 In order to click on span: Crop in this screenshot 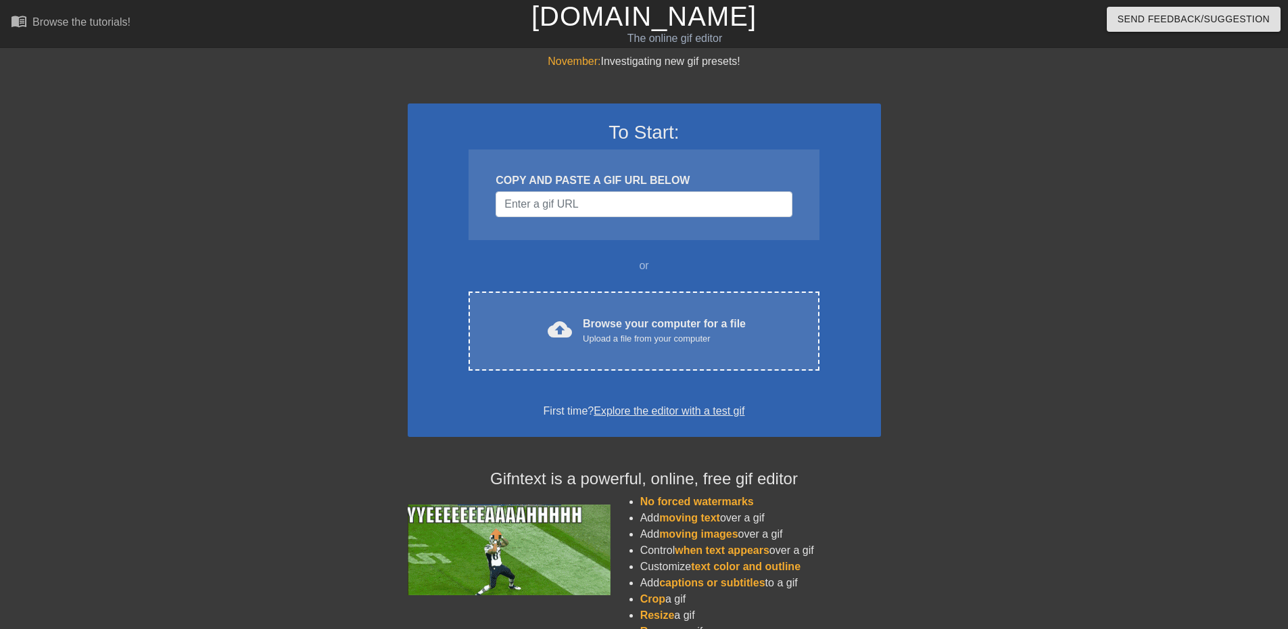, I will do `click(653, 598)`.